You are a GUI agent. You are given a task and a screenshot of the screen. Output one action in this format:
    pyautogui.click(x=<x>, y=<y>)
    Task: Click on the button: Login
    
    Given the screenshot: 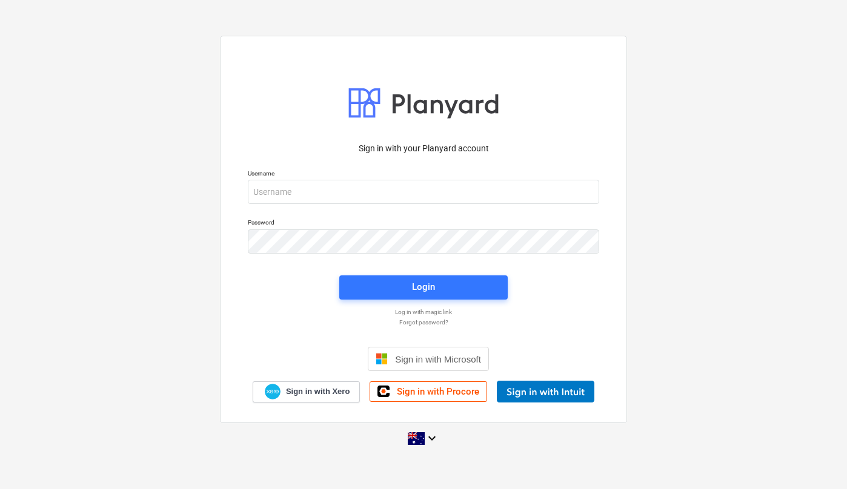 What is the action you would take?
    pyautogui.click(x=423, y=288)
    